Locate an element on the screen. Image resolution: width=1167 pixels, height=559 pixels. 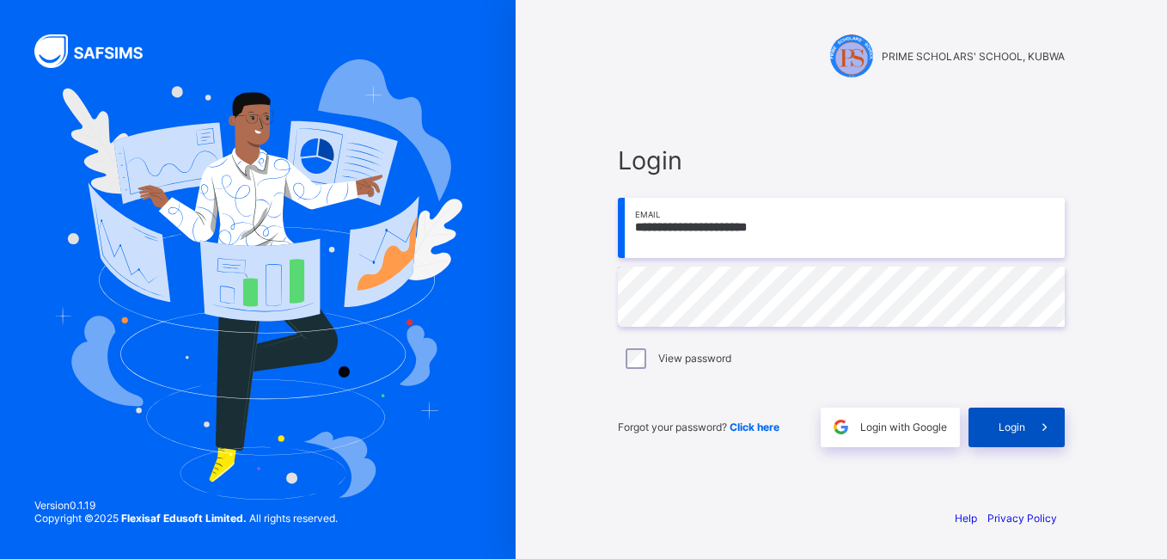
a: Help is located at coordinates (966, 517).